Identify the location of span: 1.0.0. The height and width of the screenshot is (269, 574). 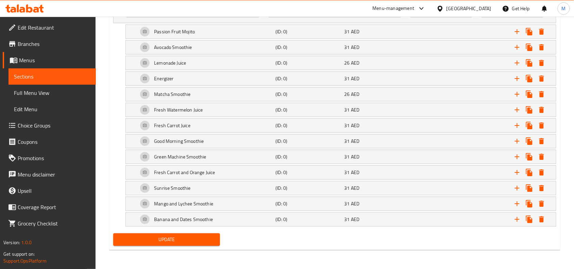
(26, 242).